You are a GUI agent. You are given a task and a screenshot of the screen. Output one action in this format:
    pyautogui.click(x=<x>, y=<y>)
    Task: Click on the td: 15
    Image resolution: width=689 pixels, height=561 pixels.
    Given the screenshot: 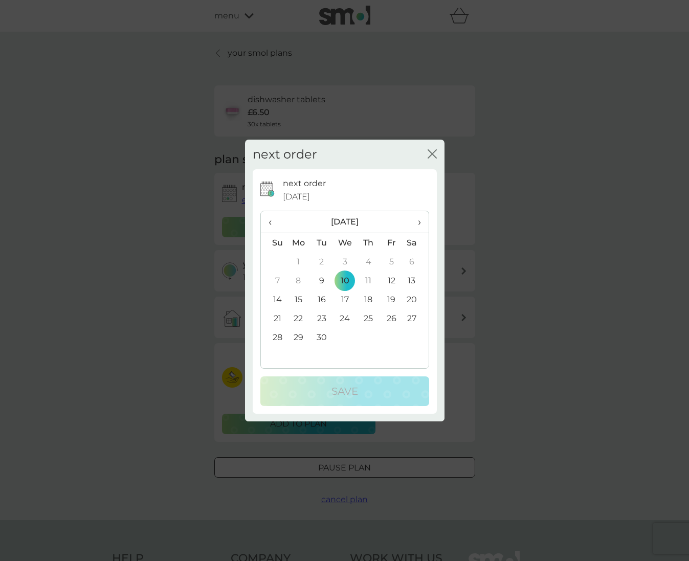 What is the action you would take?
    pyautogui.click(x=299, y=299)
    